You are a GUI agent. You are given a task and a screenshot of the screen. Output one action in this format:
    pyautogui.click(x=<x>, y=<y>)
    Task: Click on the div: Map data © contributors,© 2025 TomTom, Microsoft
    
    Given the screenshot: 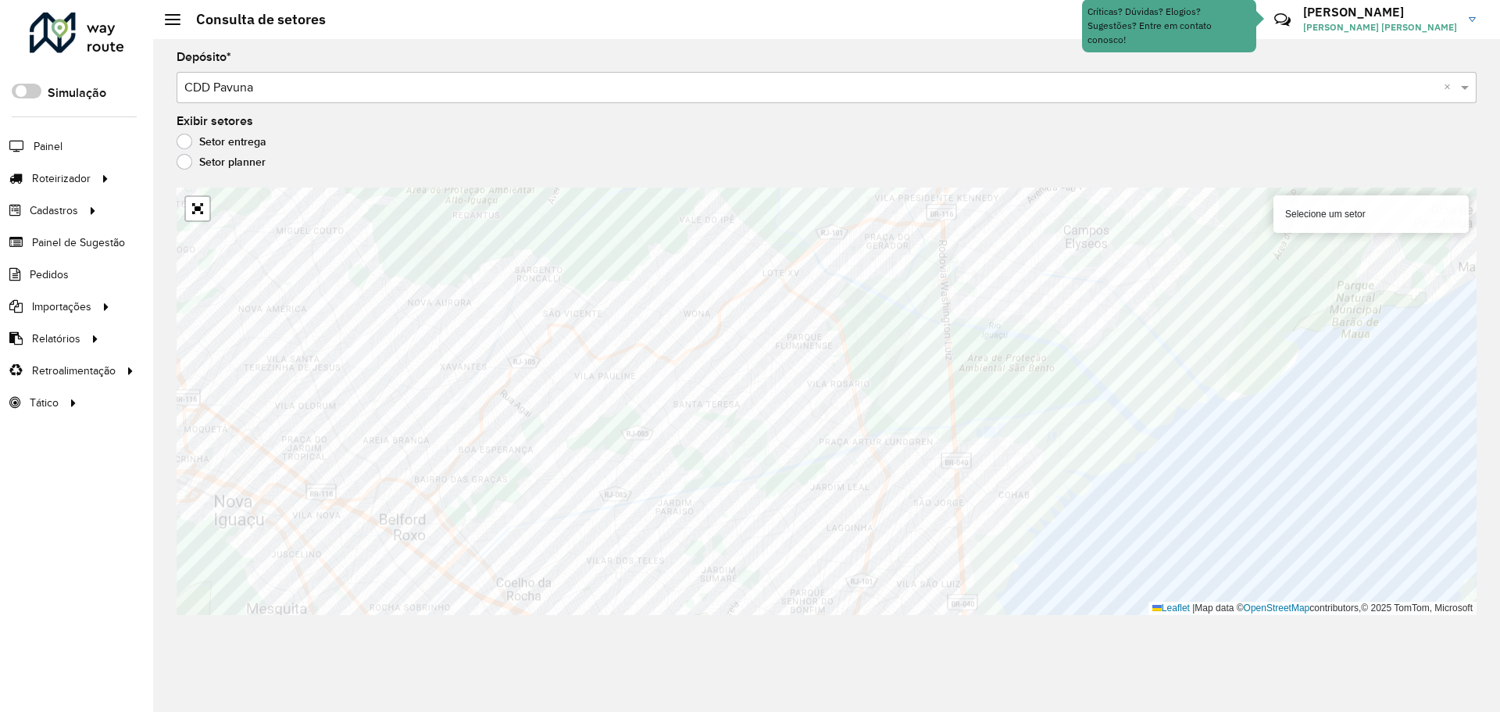 What is the action you would take?
    pyautogui.click(x=1313, y=608)
    